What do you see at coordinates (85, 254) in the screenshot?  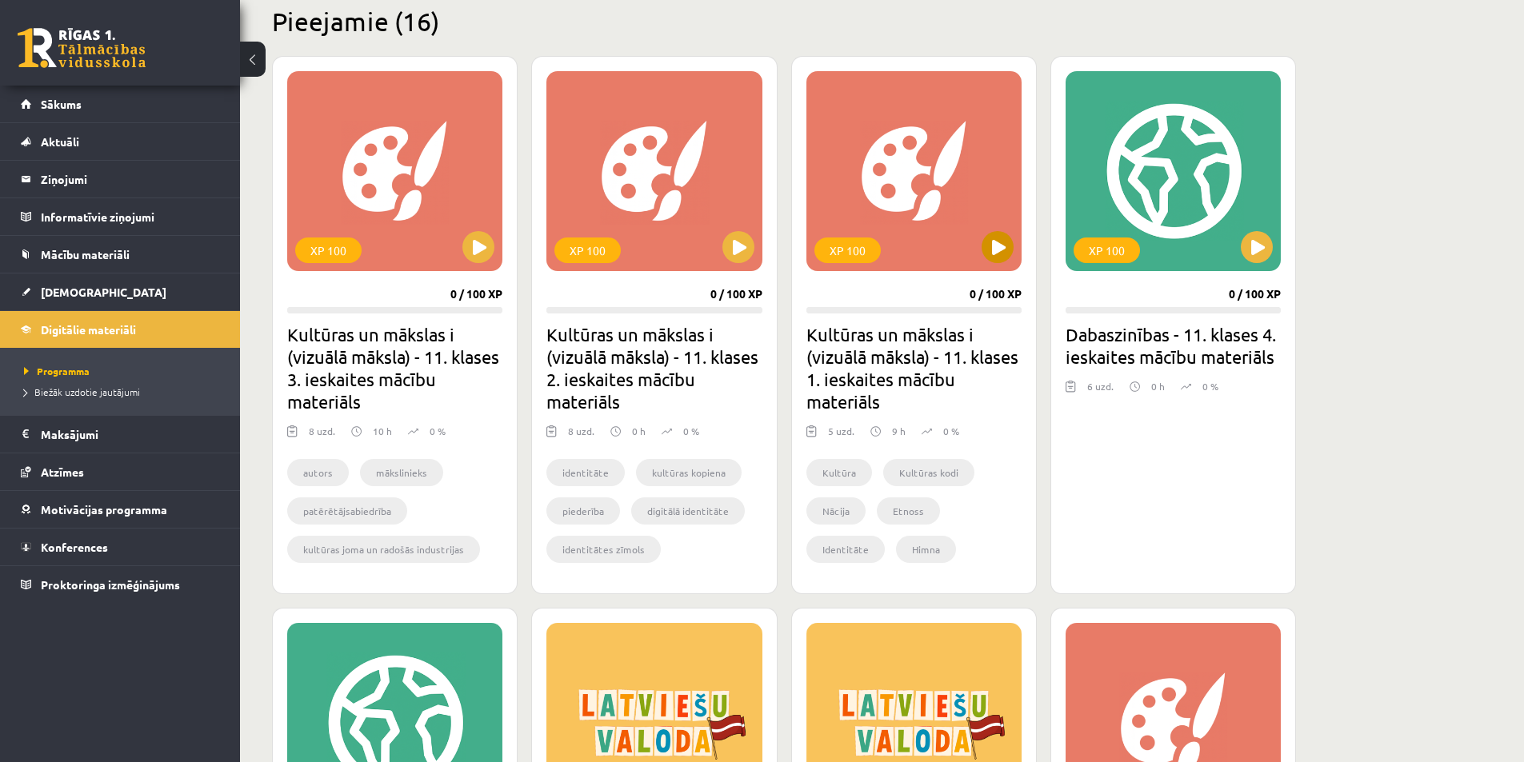 I see `span: Mācību materiāli` at bounding box center [85, 254].